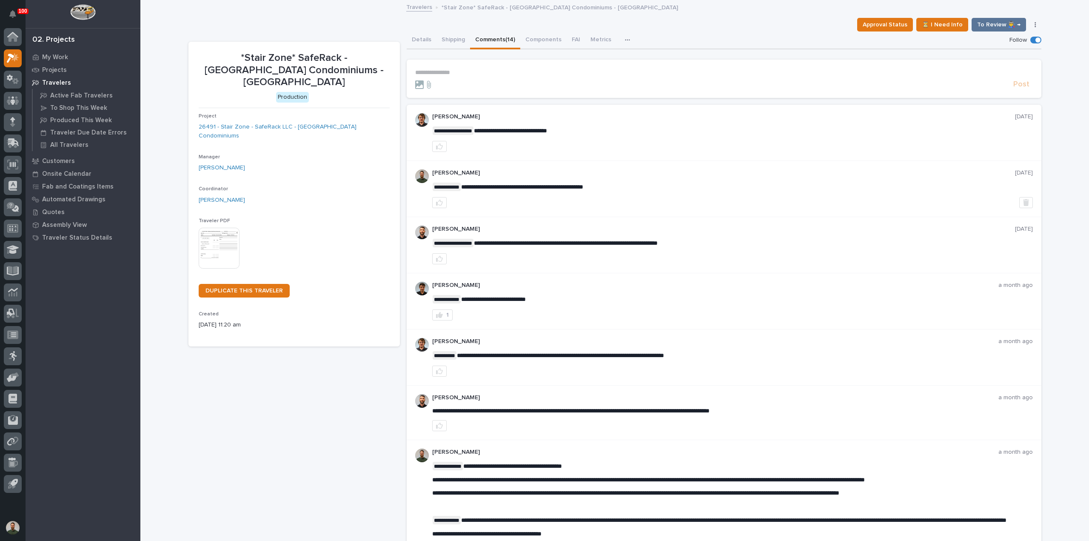  What do you see at coordinates (213, 189) in the screenshot?
I see `span: Coordinator` at bounding box center [213, 189].